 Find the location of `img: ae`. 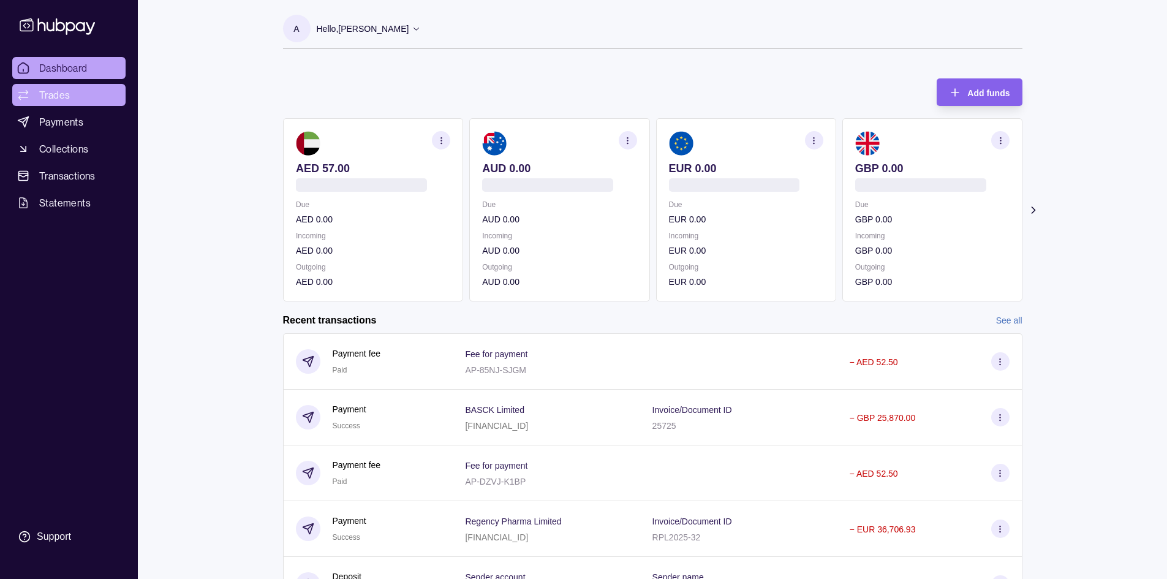

img: ae is located at coordinates (308, 143).